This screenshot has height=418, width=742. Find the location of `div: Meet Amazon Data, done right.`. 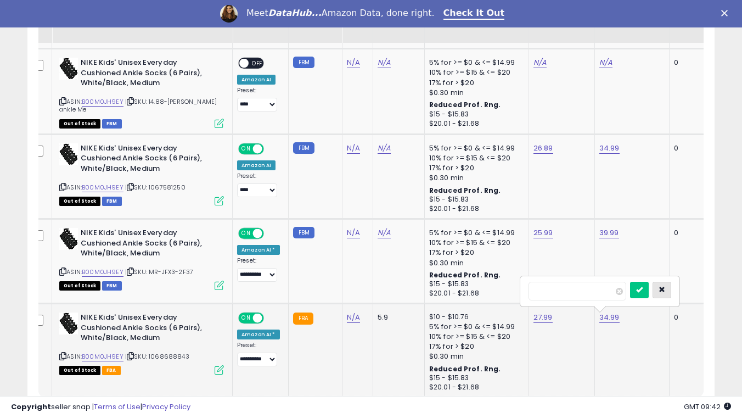

div: Meet Amazon Data, done right. is located at coordinates (340, 13).